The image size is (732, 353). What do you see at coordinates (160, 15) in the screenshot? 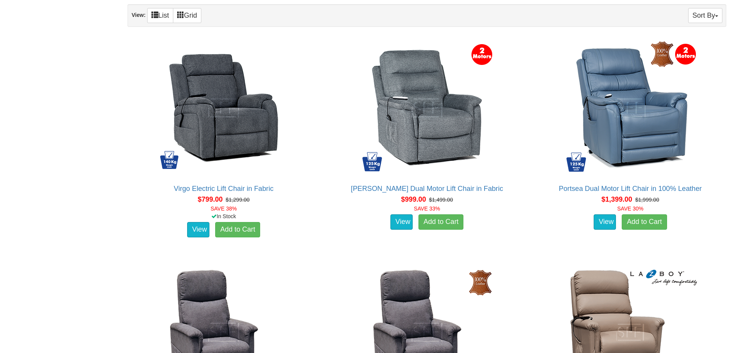
I see `a: List` at bounding box center [160, 15].